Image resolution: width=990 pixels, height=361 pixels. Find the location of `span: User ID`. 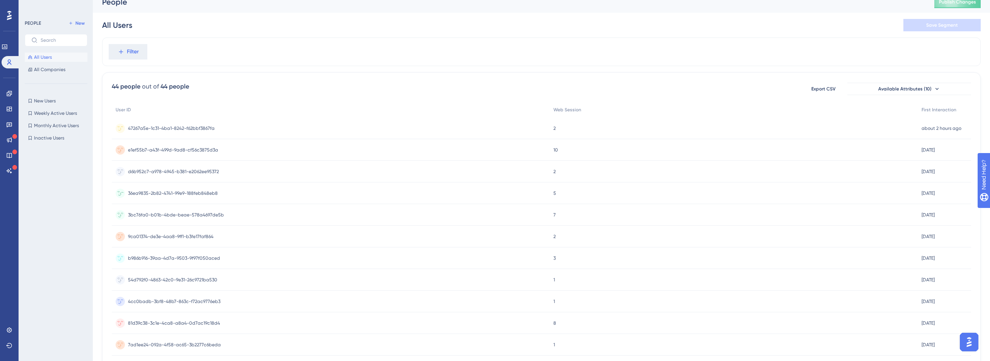

span: User ID is located at coordinates (123, 110).